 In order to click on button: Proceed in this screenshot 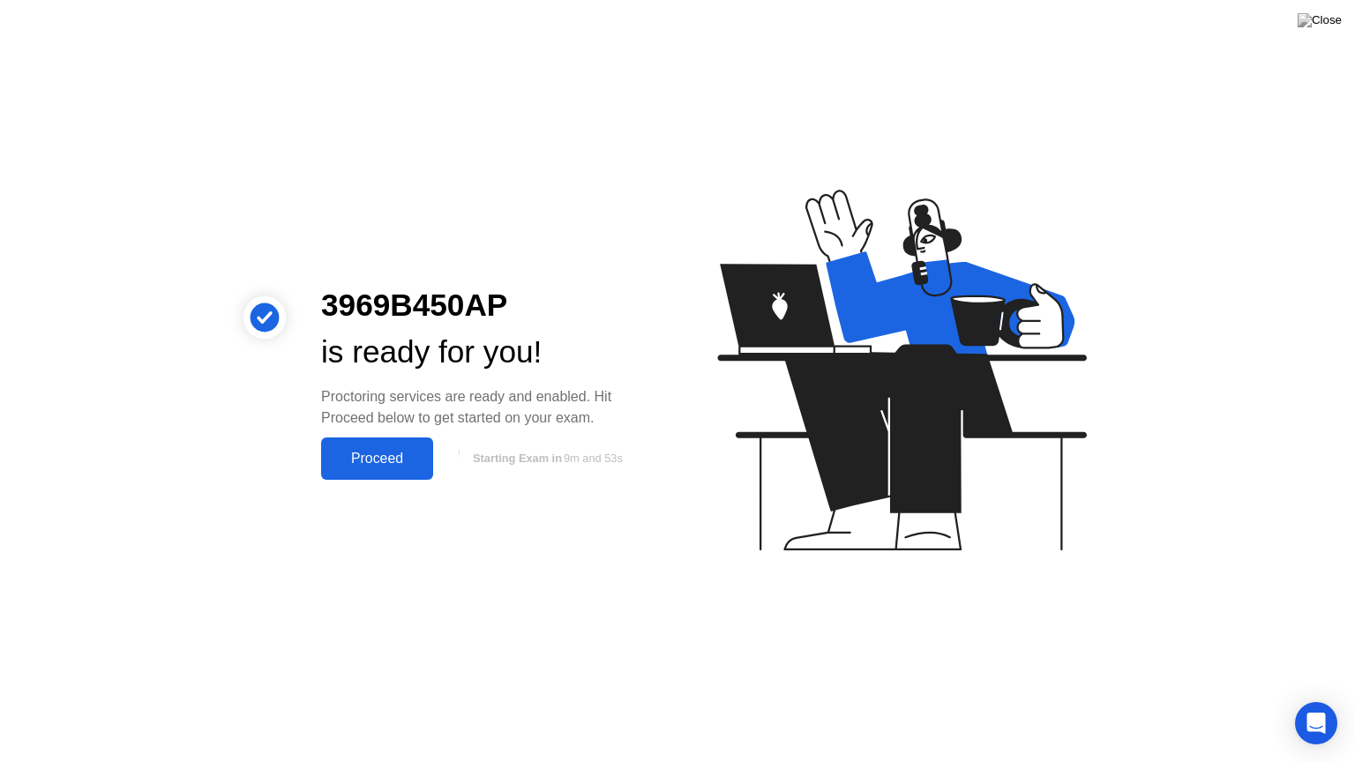, I will do `click(377, 459)`.